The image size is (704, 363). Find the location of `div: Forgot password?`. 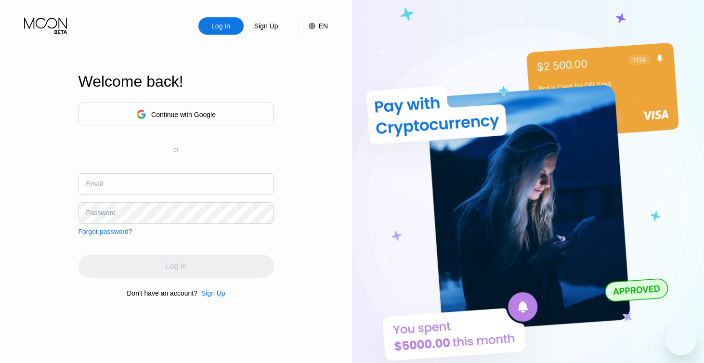

div: Forgot password? is located at coordinates (105, 232).